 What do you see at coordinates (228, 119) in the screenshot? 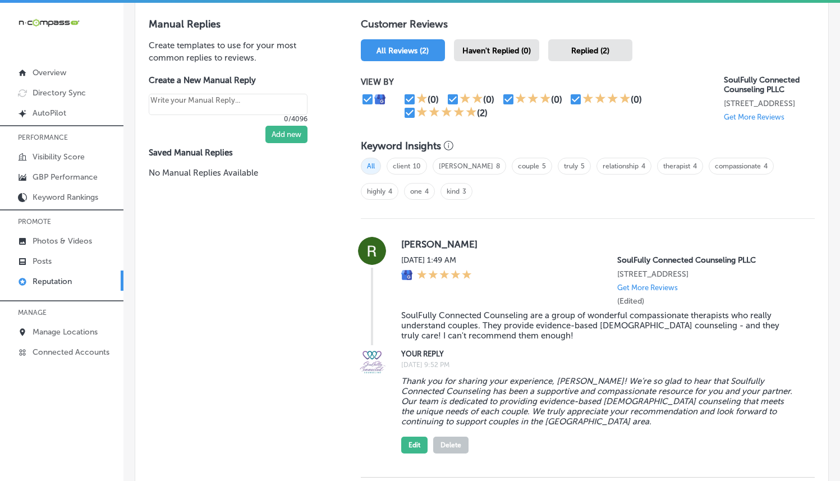
I see `p: 0/4096` at bounding box center [228, 119].